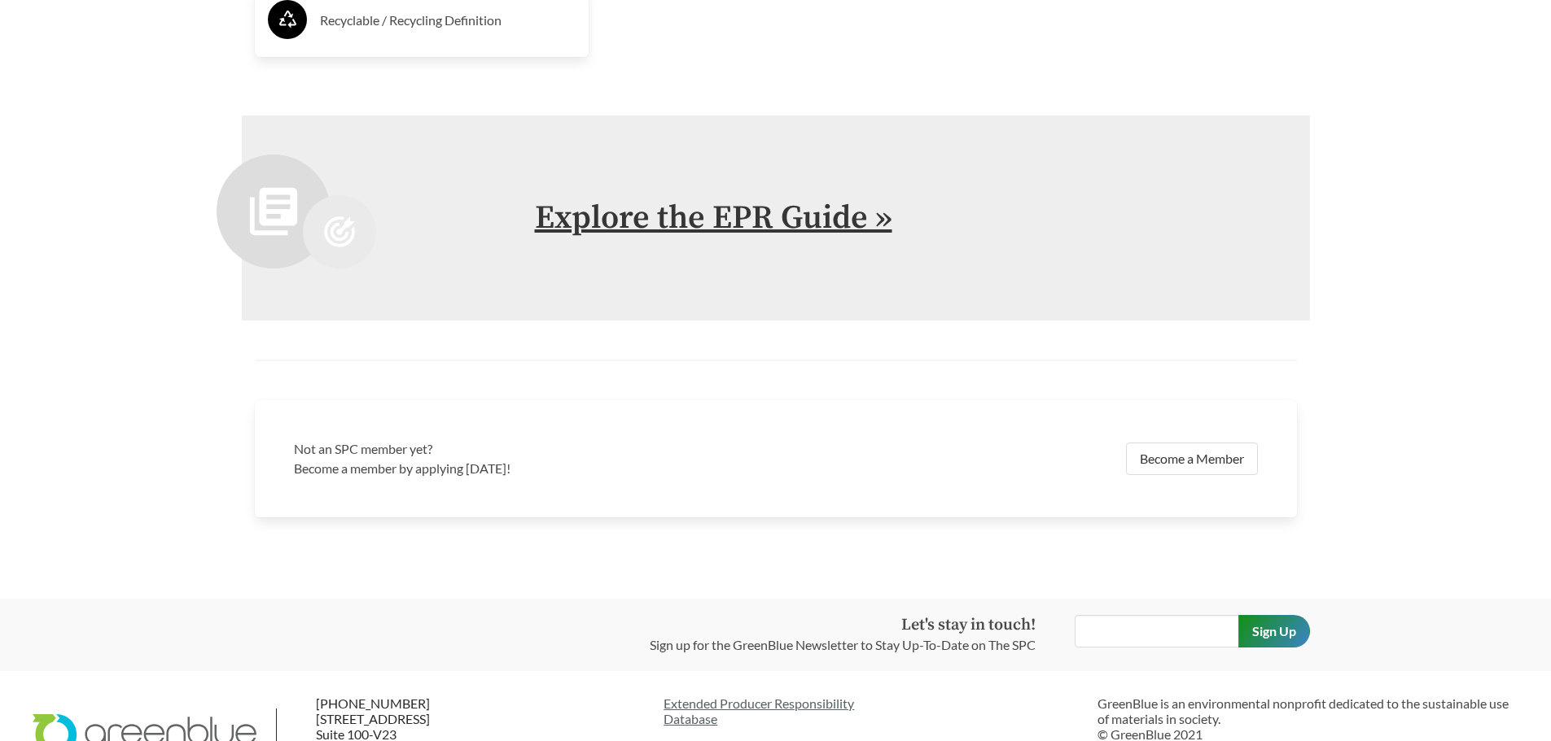 The image size is (1551, 741). Describe the element at coordinates (448, 20) in the screenshot. I see `h3: Recyclable / Recycling Definition` at that location.